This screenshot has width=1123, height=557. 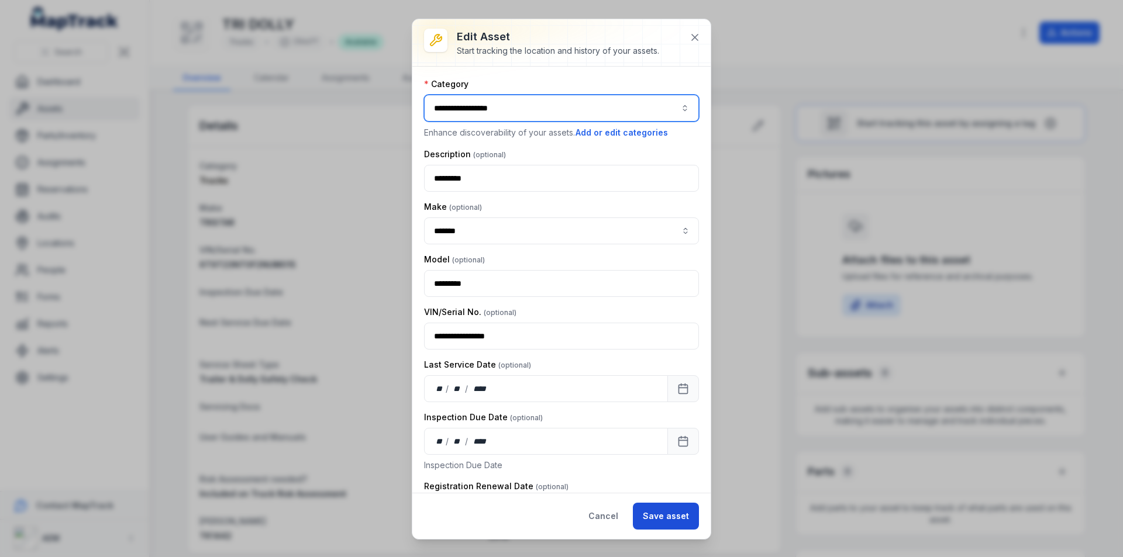 What do you see at coordinates (558, 37) in the screenshot?
I see `h3: Edit asset` at bounding box center [558, 37].